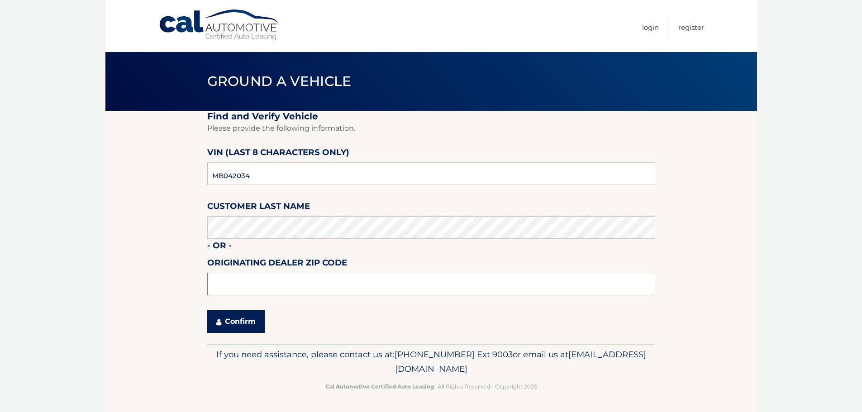  I want to click on a: Login, so click(650, 27).